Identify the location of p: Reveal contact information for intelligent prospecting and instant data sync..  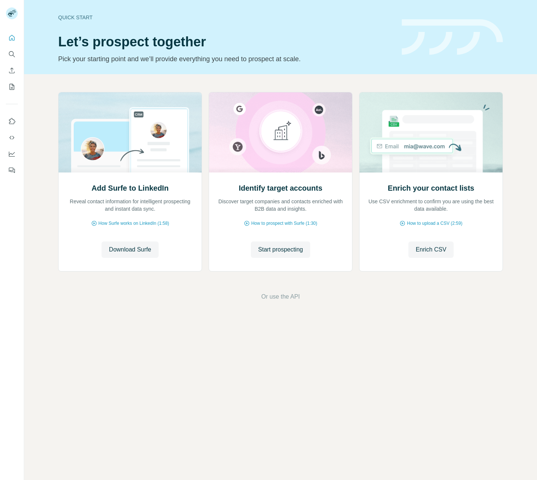
(130, 205).